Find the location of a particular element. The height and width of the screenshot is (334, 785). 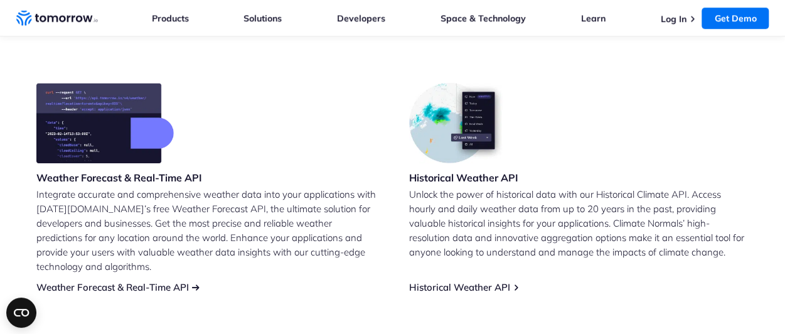

a: Space & Technology is located at coordinates (483, 18).